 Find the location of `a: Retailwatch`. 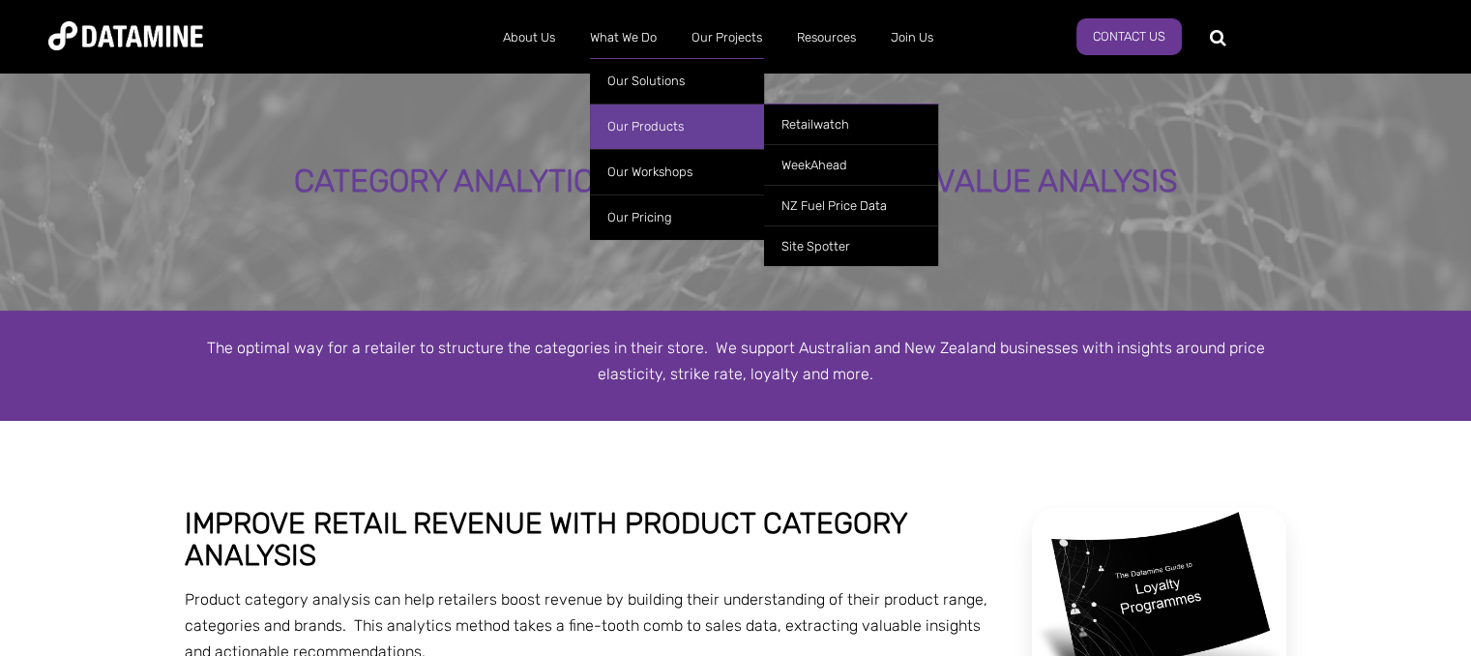

a: Retailwatch is located at coordinates (851, 124).